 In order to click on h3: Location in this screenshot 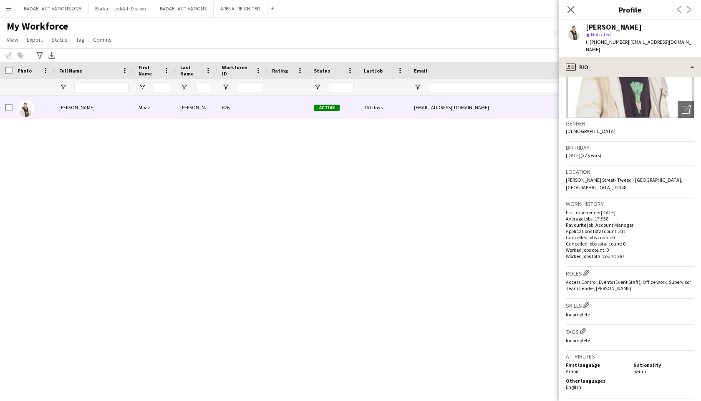, I will do `click(630, 172)`.